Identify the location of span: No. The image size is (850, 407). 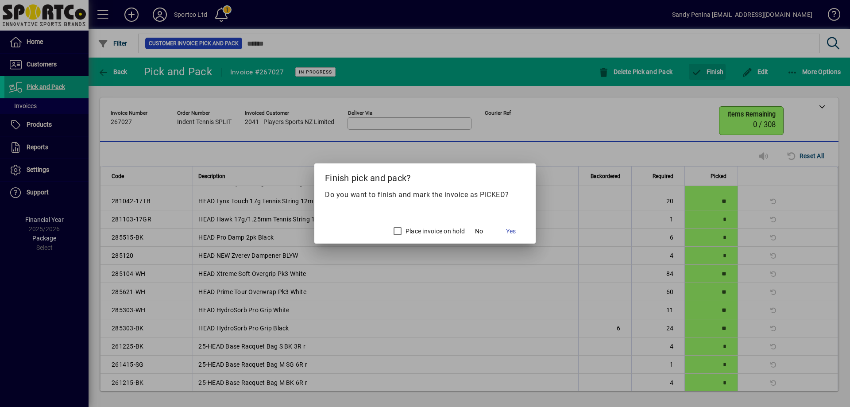
(479, 231).